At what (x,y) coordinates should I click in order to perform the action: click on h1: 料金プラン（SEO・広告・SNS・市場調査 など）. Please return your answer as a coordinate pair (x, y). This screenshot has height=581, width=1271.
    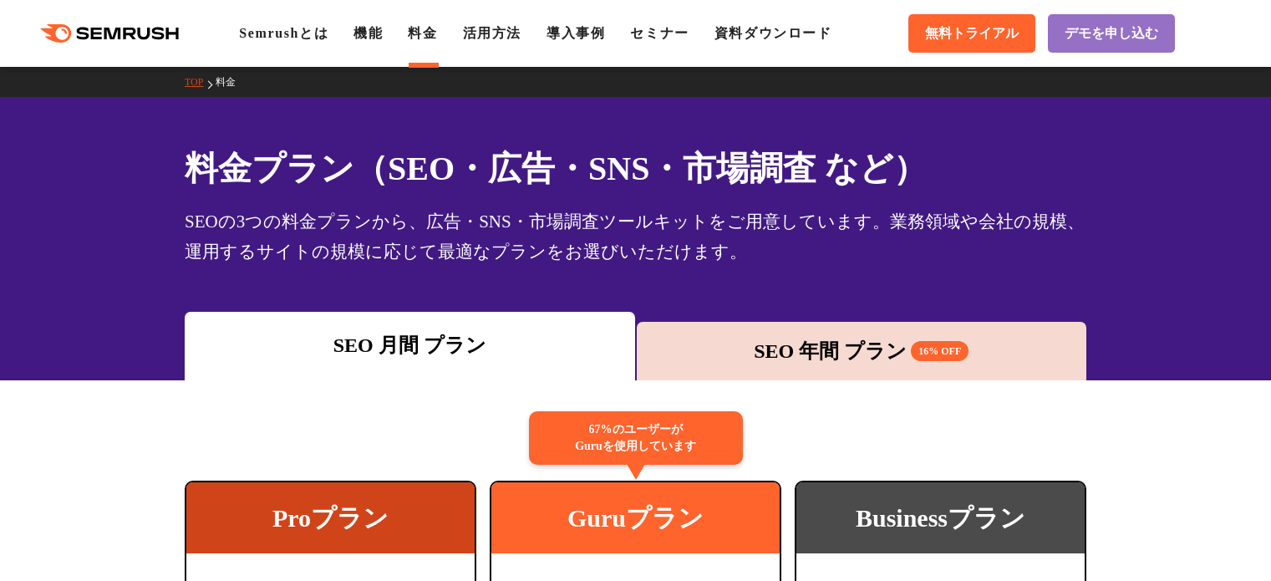
    Looking at the image, I should click on (635, 168).